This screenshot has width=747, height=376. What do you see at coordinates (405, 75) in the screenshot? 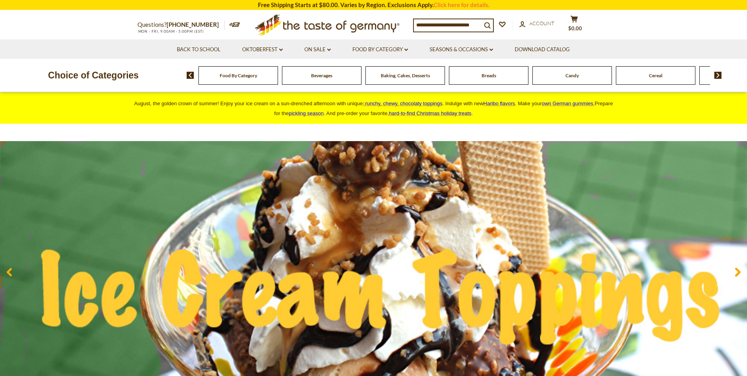
I see `a: Baking, Cakes, Desserts` at bounding box center [405, 75].